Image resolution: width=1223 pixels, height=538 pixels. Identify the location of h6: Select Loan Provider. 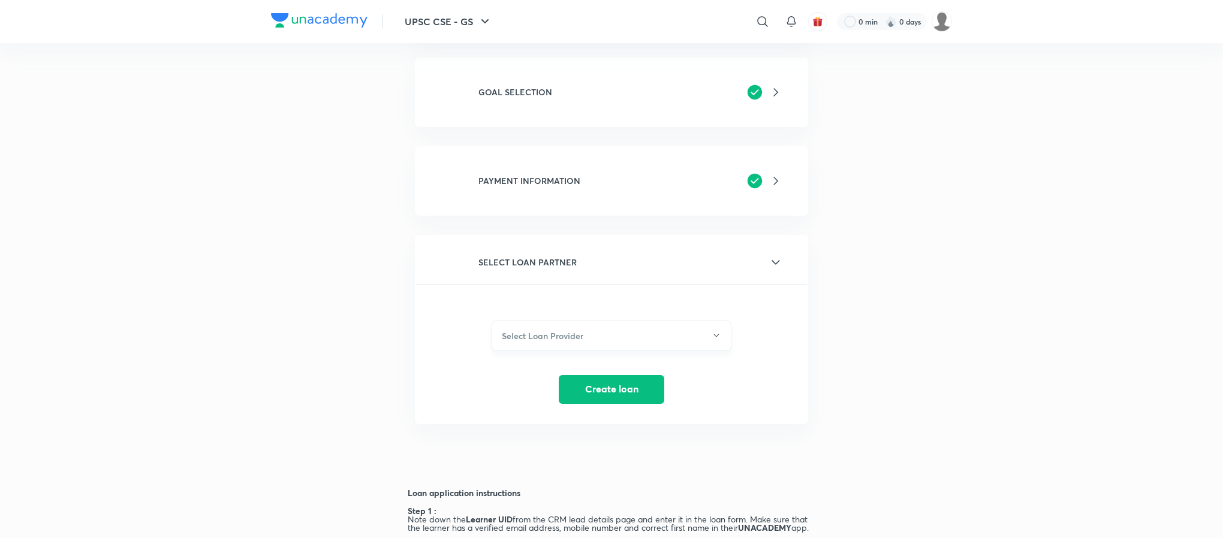
(543, 336).